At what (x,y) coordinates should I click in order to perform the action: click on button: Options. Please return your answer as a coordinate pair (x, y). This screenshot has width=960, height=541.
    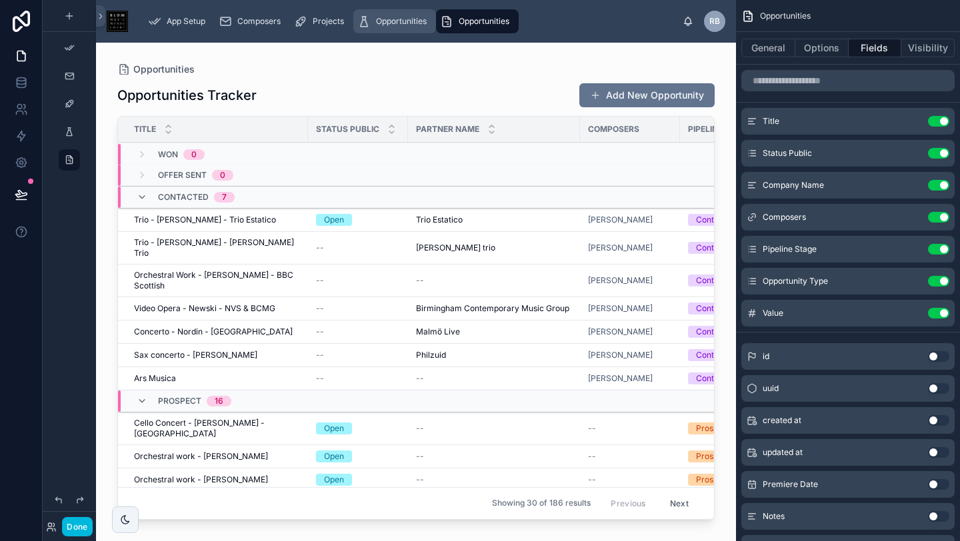
    Looking at the image, I should click on (822, 48).